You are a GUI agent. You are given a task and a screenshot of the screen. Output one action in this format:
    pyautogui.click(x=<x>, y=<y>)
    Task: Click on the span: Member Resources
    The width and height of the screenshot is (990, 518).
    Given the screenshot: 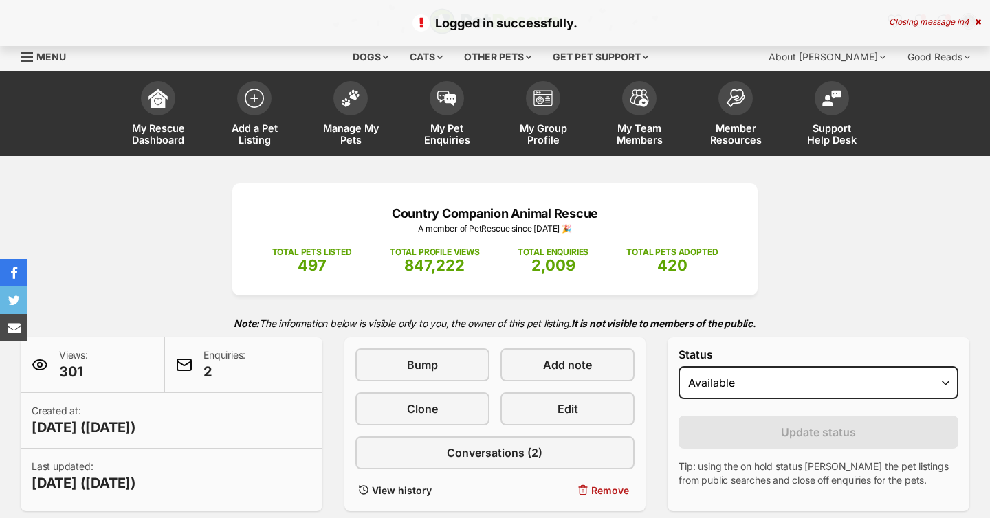 What is the action you would take?
    pyautogui.click(x=735, y=134)
    